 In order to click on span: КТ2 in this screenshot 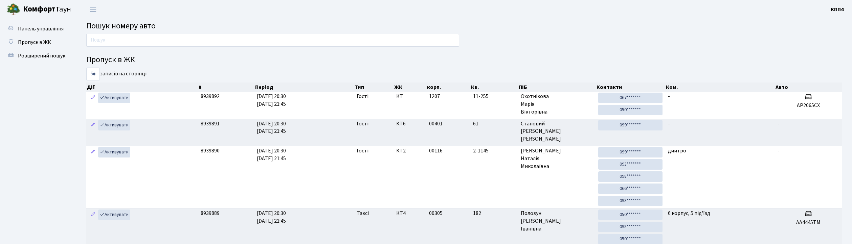, I will do `click(410, 151)`.